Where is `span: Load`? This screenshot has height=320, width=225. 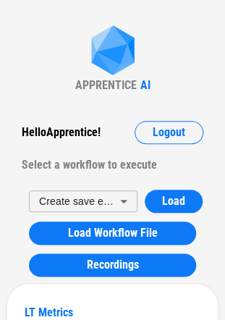
span: Load is located at coordinates (174, 201).